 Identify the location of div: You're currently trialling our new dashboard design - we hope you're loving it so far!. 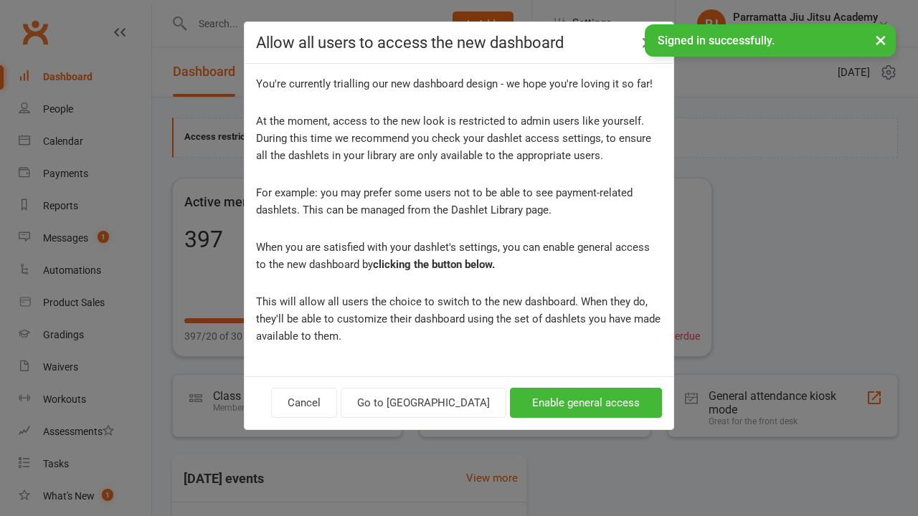
(459, 84).